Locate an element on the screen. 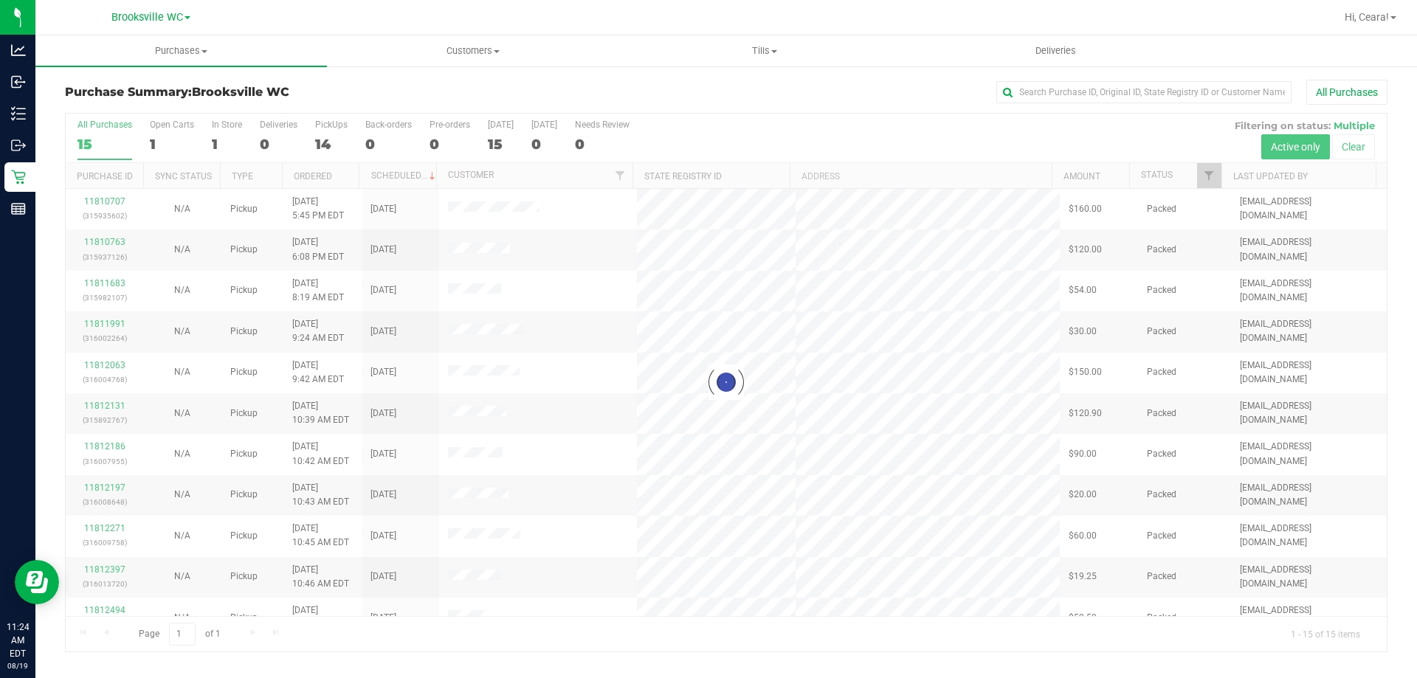 This screenshot has width=1417, height=678. p: 08/19 is located at coordinates (18, 666).